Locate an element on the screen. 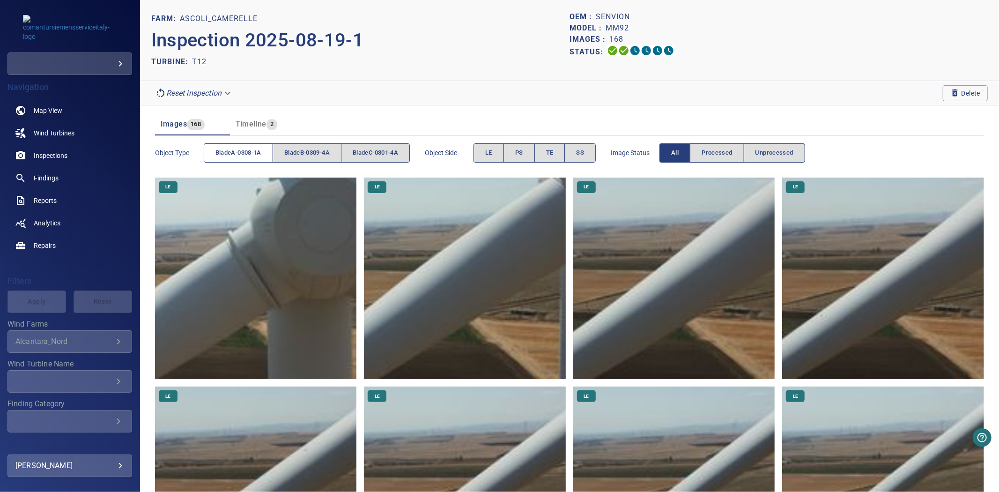 Image resolution: width=999 pixels, height=492 pixels. span: Object Side is located at coordinates (449, 153).